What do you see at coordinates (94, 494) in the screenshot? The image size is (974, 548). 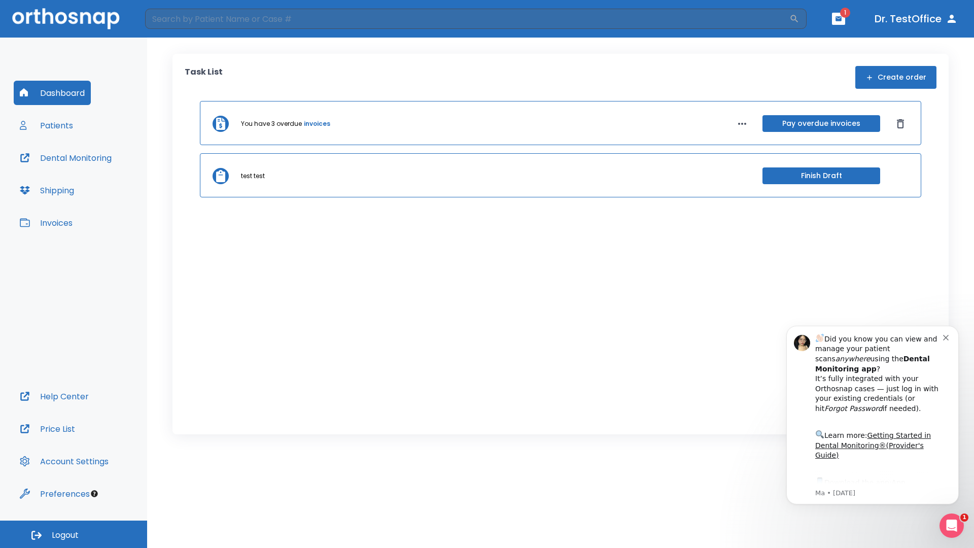 I see `div: Tooltip anchor` at bounding box center [94, 494].